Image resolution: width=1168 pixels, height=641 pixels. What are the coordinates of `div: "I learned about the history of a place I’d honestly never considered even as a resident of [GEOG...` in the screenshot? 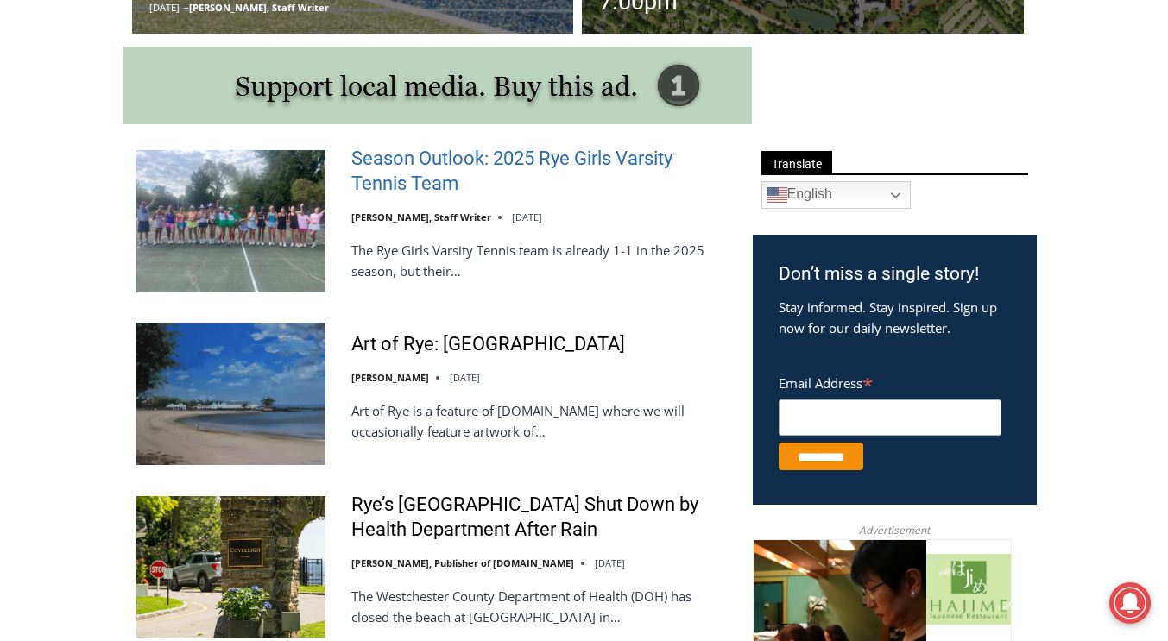 It's located at (626, 84).